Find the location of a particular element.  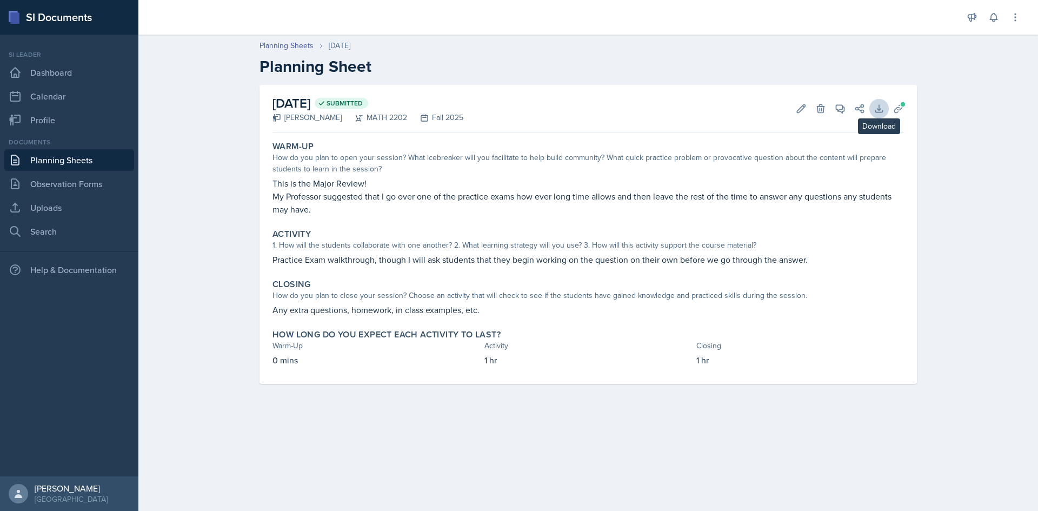

a: Search is located at coordinates (69, 231).